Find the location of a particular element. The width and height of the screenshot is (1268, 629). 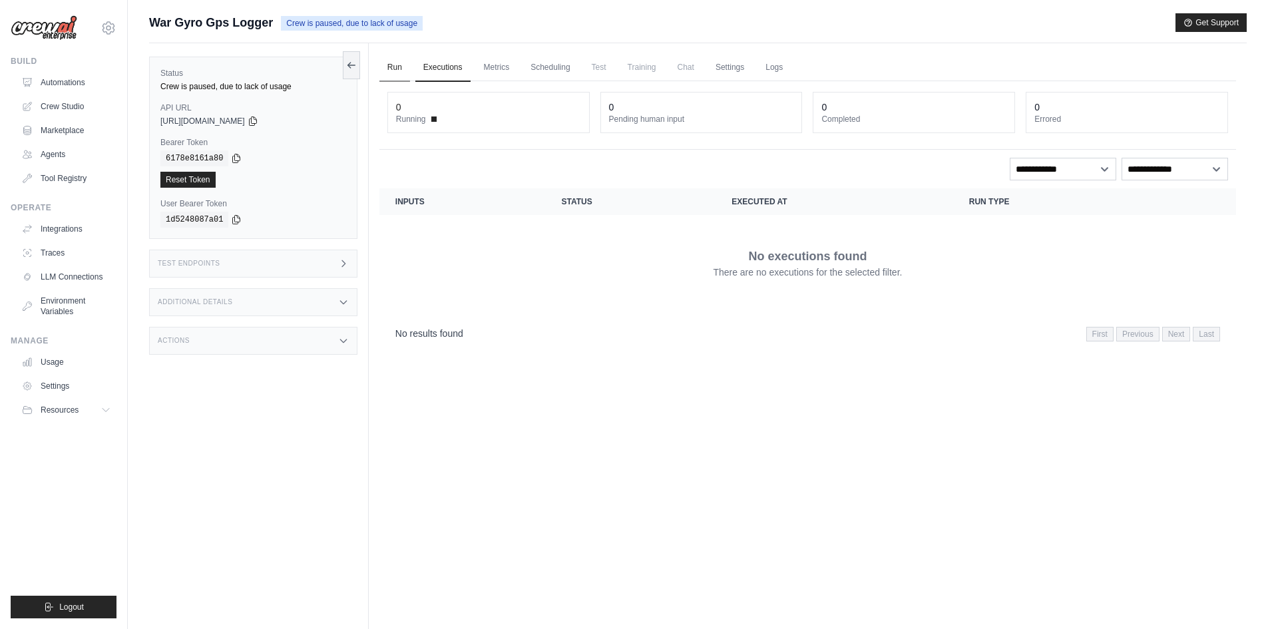

a: Metrics is located at coordinates (496, 68).